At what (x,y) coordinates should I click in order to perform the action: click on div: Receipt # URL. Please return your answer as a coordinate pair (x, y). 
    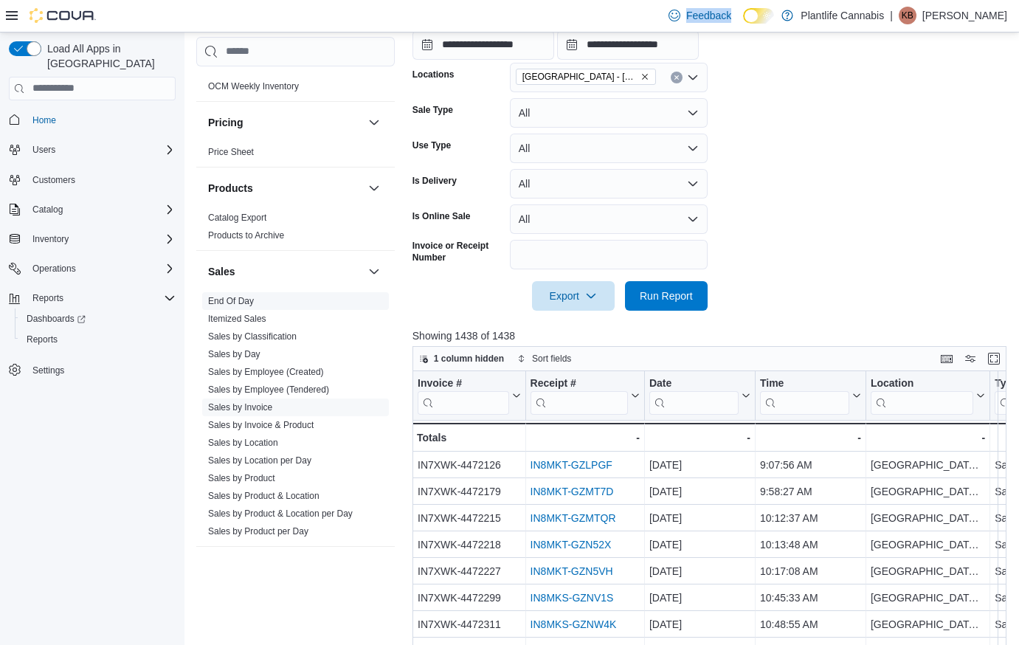
    Looking at the image, I should click on (578, 395).